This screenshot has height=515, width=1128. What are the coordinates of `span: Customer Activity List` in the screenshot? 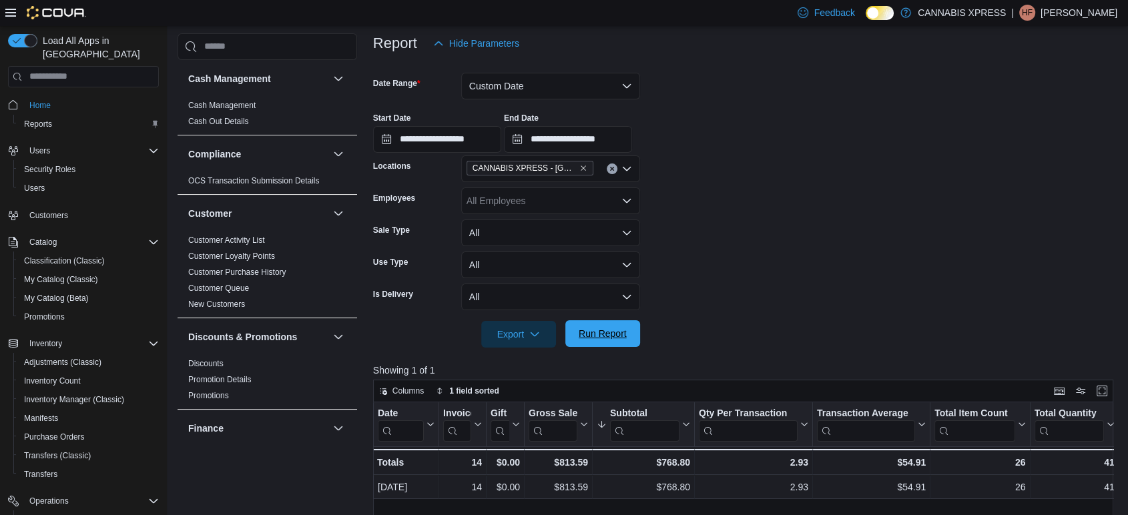 It's located at (226, 240).